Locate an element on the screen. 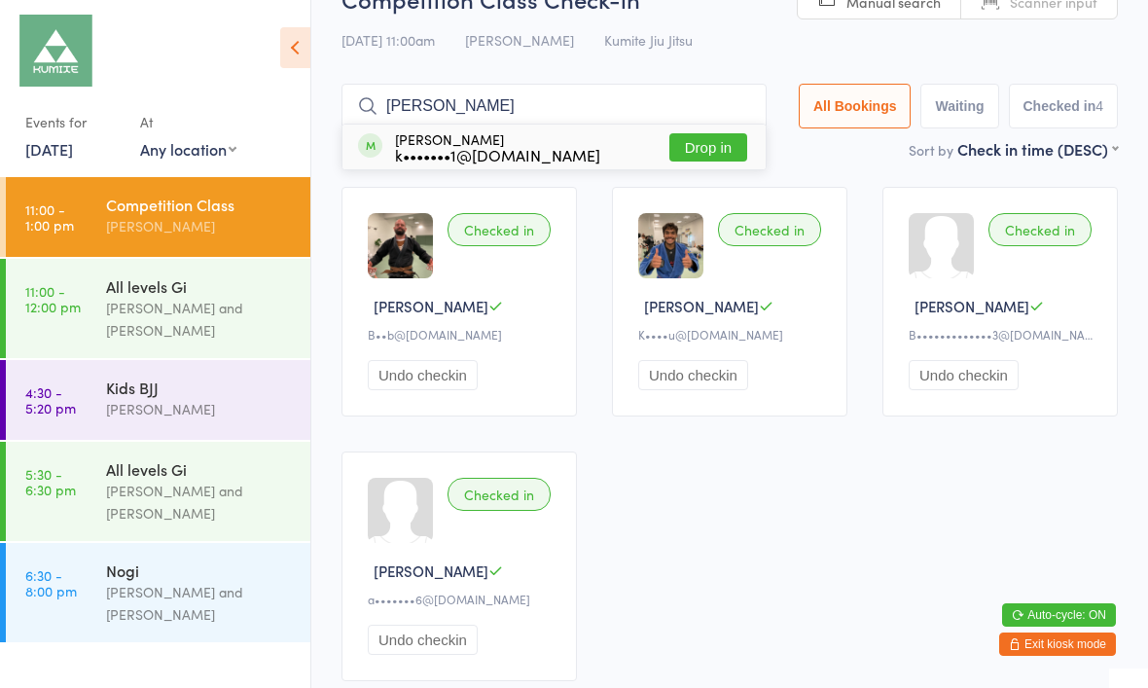 The image size is (1148, 688). div: At is located at coordinates (188, 122).